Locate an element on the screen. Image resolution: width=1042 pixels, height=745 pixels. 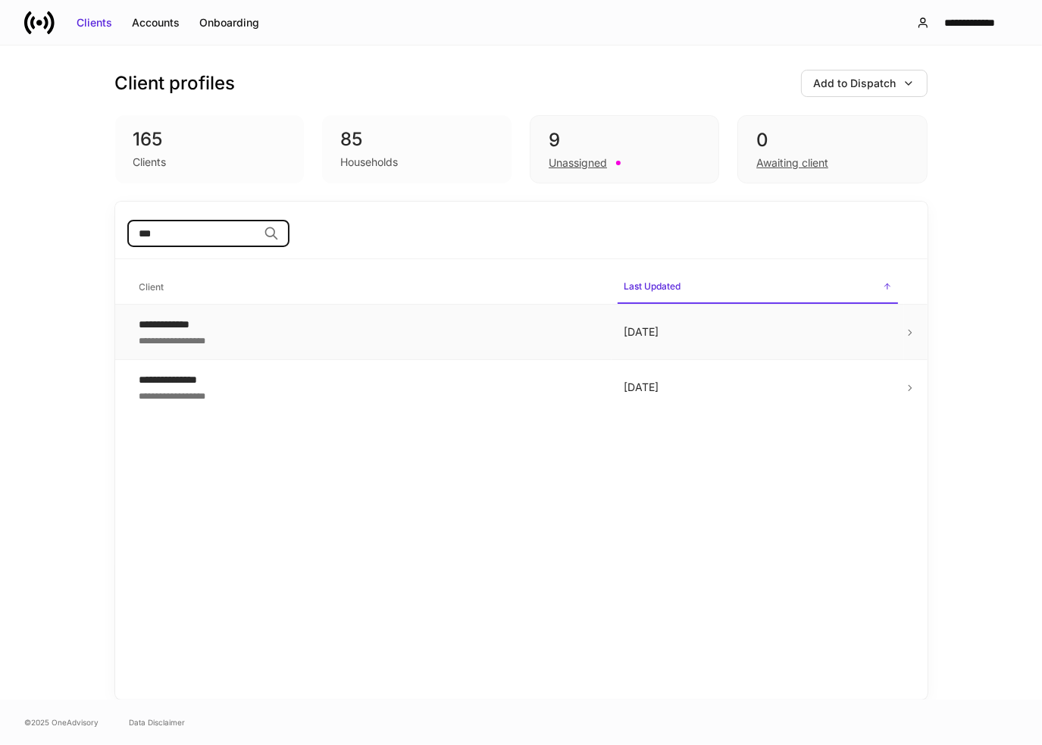
button: Clients is located at coordinates (94, 23).